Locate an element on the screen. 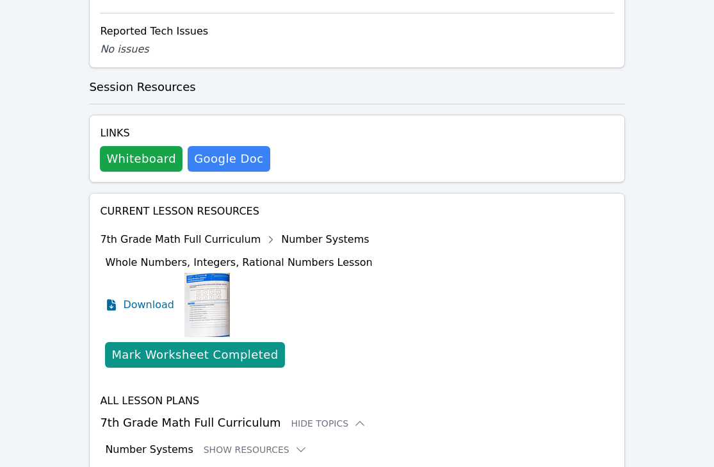  span: Download is located at coordinates (149, 305).